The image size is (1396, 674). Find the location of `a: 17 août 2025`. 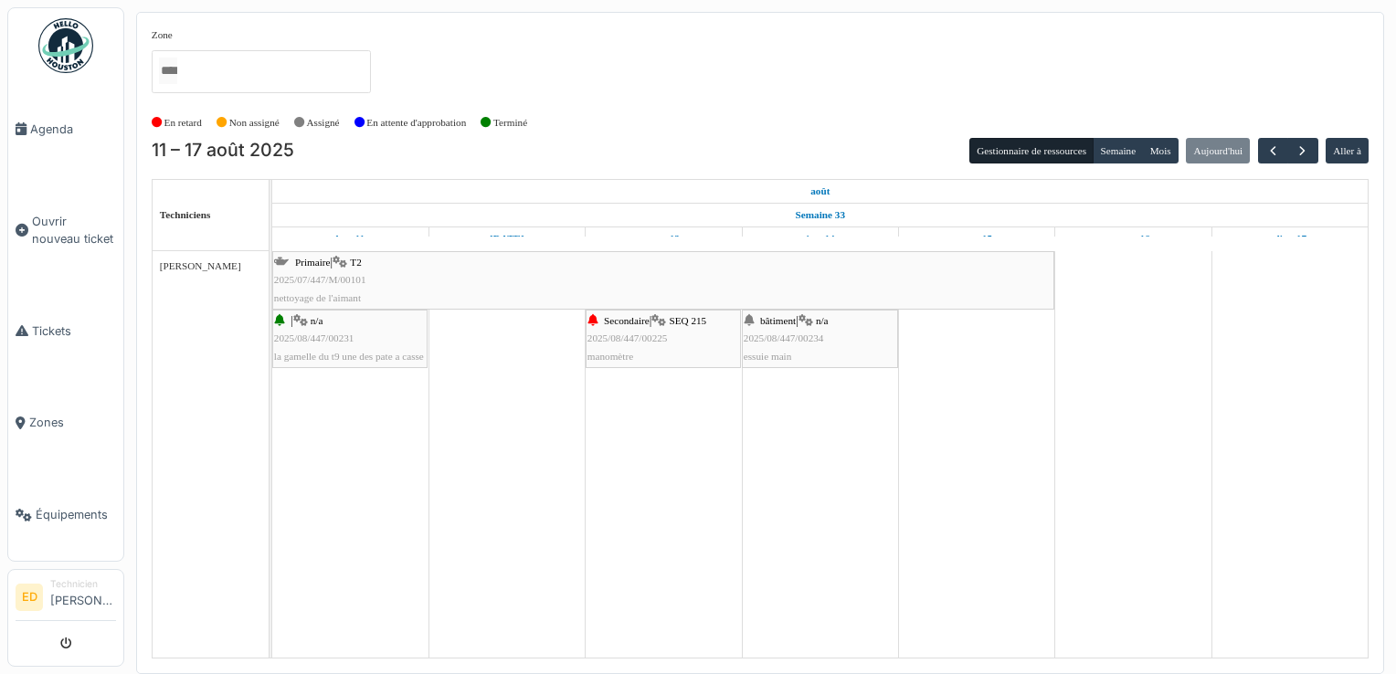

a: 17 août 2025 is located at coordinates (1290, 238).